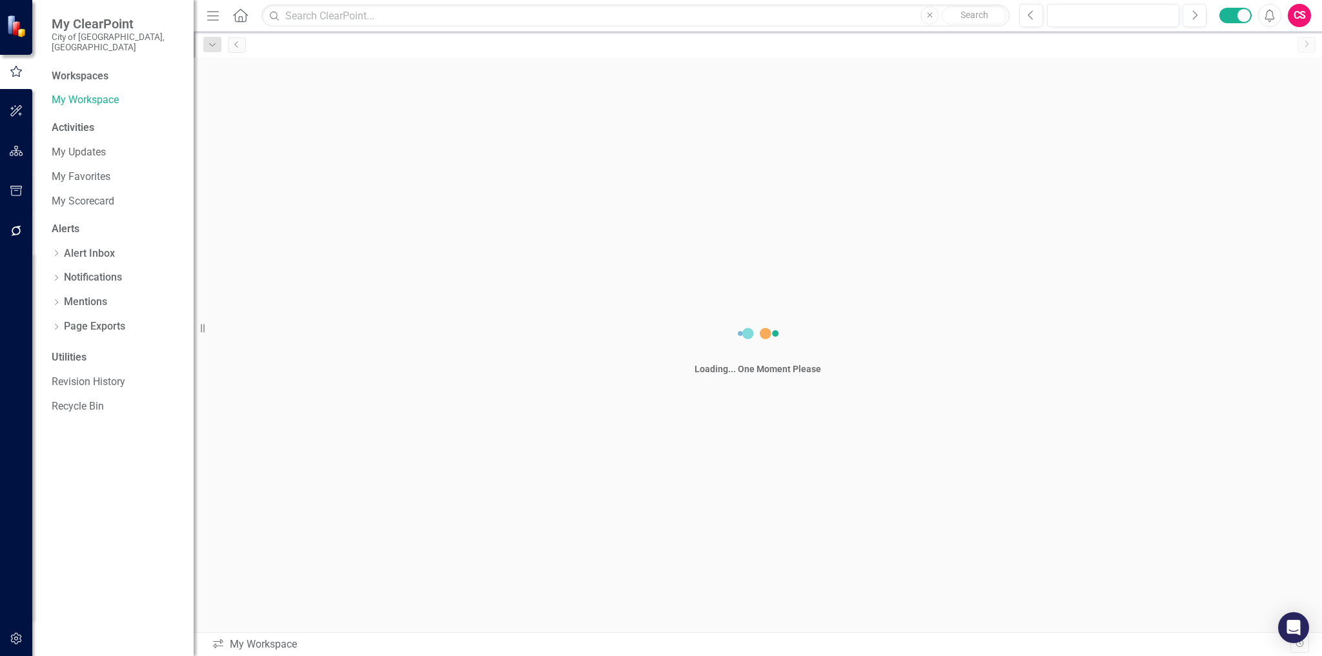 This screenshot has height=656, width=1322. Describe the element at coordinates (974, 15) in the screenshot. I see `span: Search` at that location.